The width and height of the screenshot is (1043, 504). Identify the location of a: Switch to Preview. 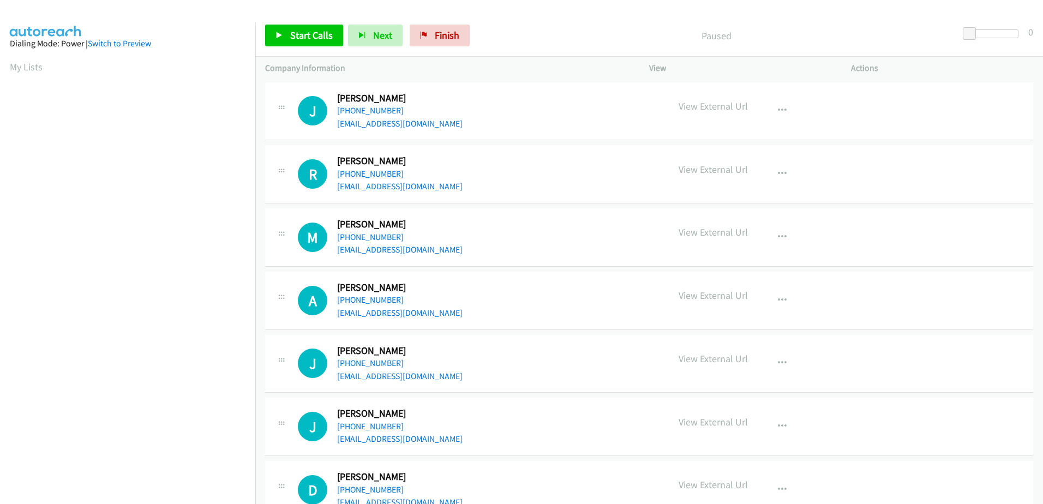
(119, 43).